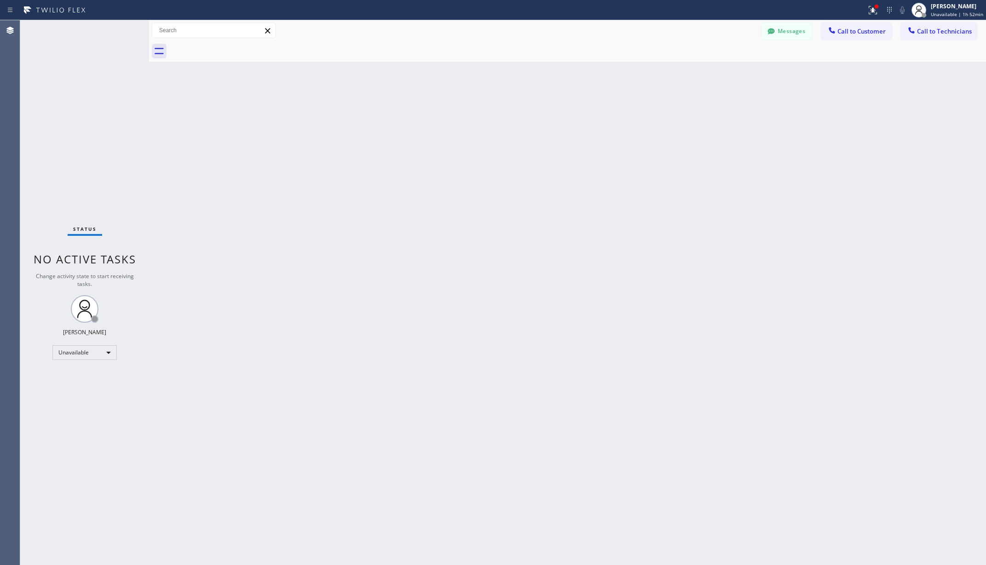 This screenshot has height=565, width=986. Describe the element at coordinates (85, 280) in the screenshot. I see `span: Change activity state to start receiving tasks.` at that location.